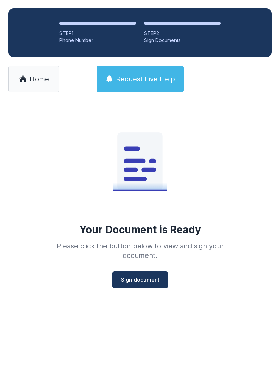  What do you see at coordinates (140, 280) in the screenshot?
I see `span: Sign document` at bounding box center [140, 280].